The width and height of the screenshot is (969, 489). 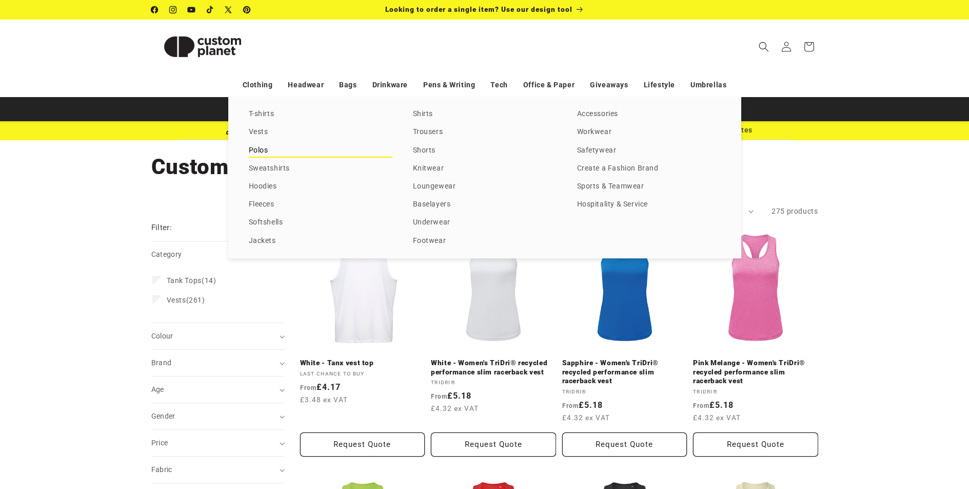 What do you see at coordinates (485, 222) in the screenshot?
I see `a: Underwear` at bounding box center [485, 222].